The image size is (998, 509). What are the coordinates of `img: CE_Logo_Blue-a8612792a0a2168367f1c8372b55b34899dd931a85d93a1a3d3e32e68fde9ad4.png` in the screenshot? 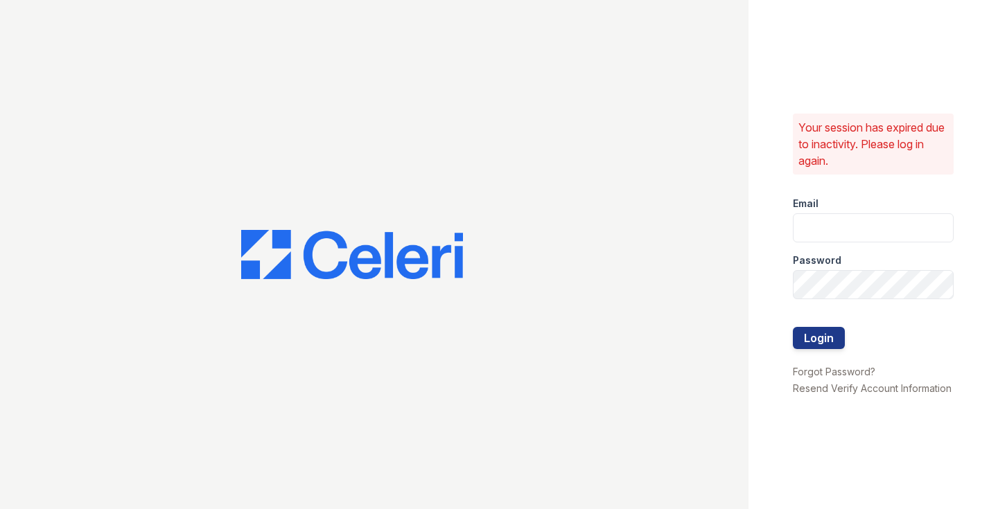 It's located at (352, 255).